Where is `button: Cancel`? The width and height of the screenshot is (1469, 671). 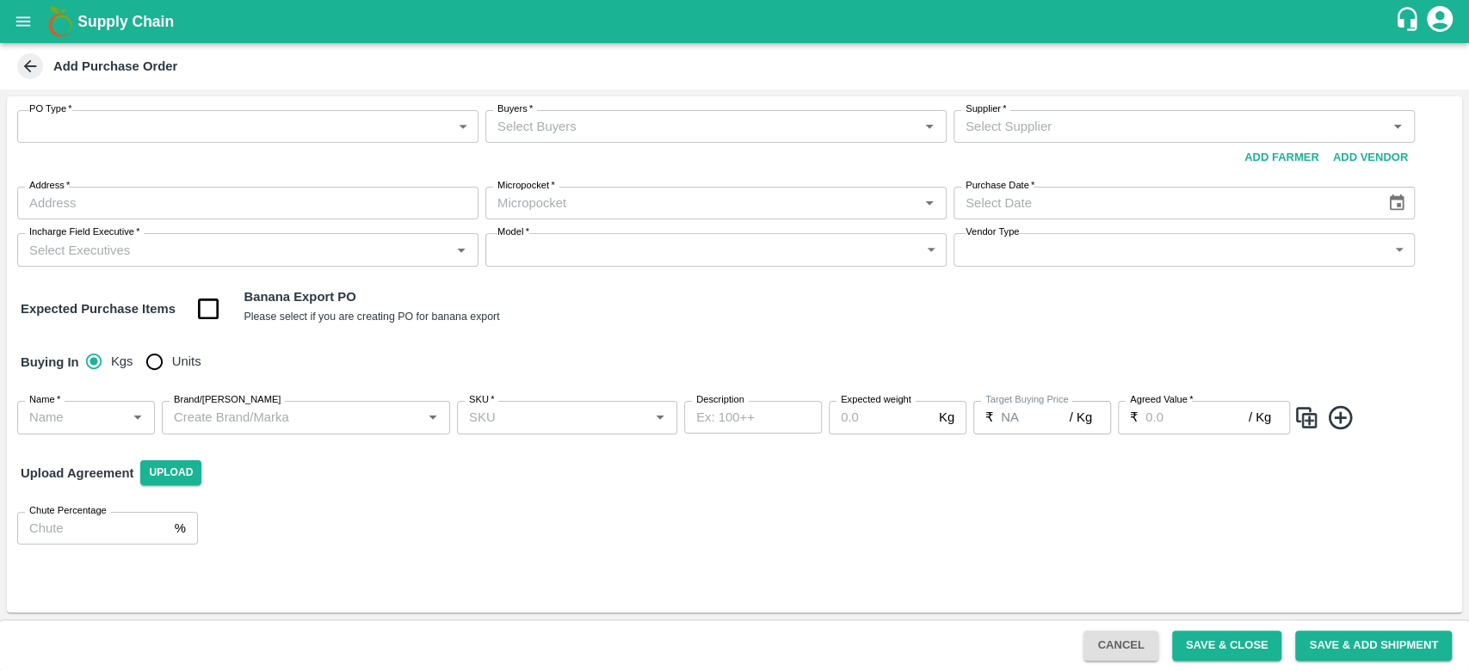
button: Cancel is located at coordinates (1121, 645).